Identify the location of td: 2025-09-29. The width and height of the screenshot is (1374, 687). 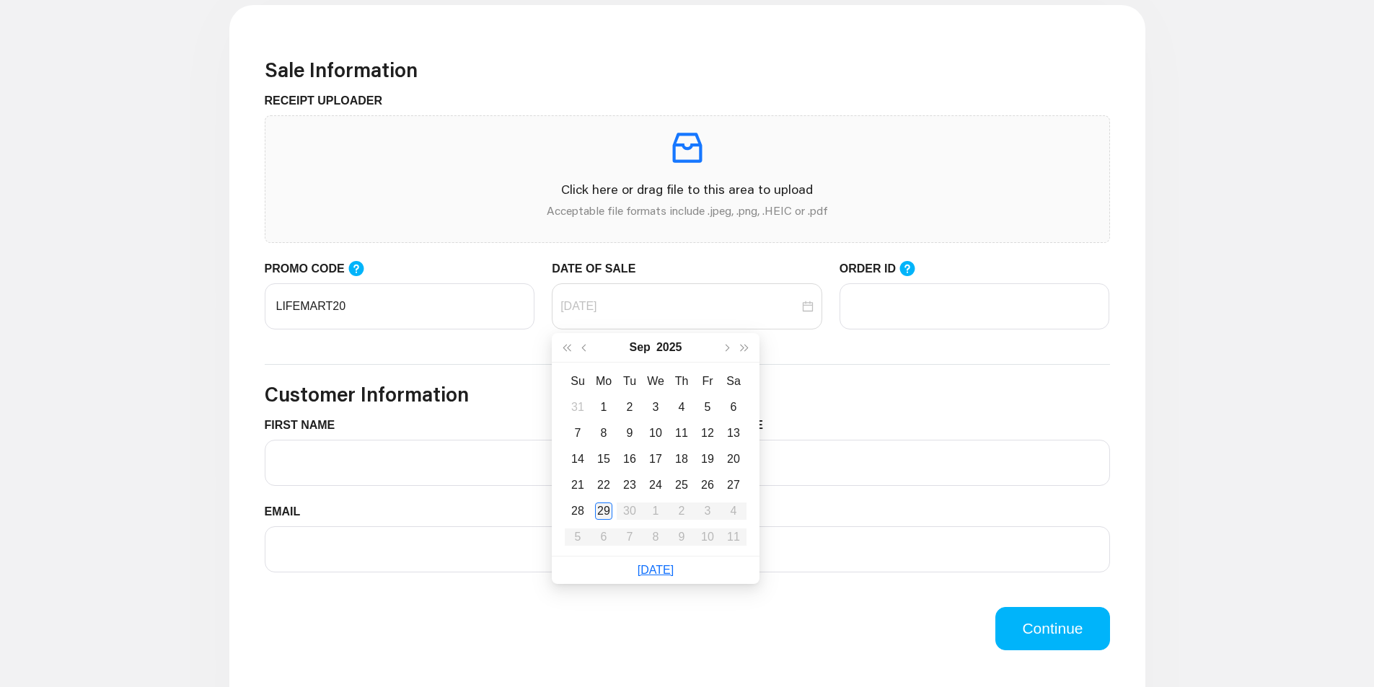
(604, 511).